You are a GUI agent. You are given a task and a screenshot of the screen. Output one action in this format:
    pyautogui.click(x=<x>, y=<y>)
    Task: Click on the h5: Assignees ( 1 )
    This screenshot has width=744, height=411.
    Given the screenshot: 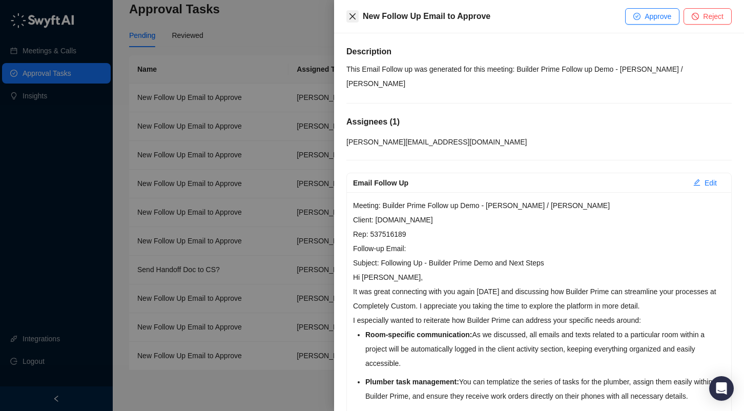 What is the action you would take?
    pyautogui.click(x=539, y=122)
    